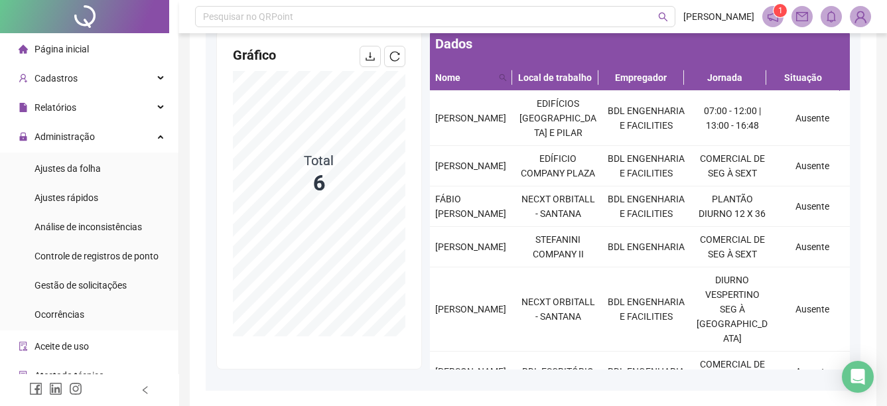  I want to click on span: file, so click(23, 107).